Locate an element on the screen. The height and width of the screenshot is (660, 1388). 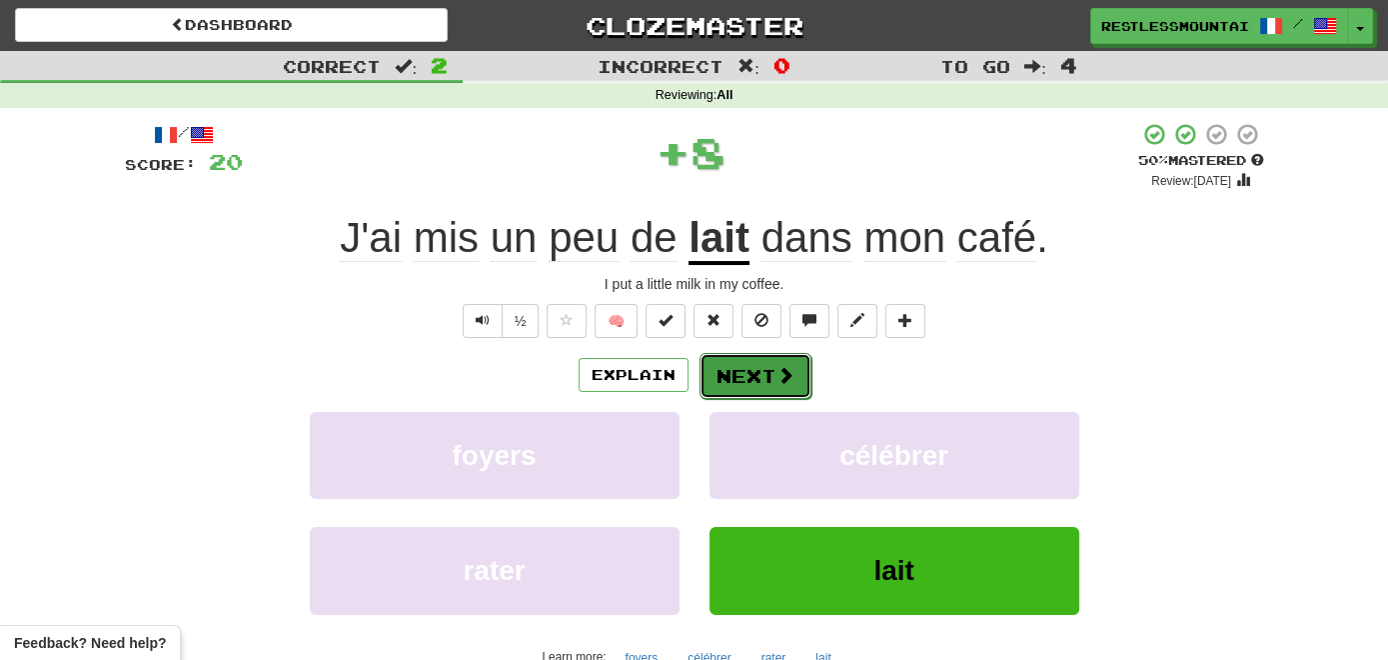
span: 20 is located at coordinates (226, 161).